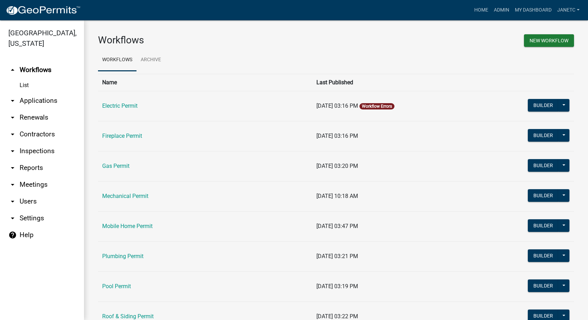 The height and width of the screenshot is (320, 588). I want to click on th: Name, so click(205, 82).